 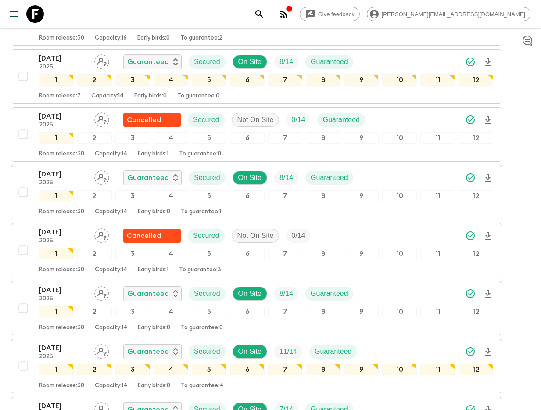 What do you see at coordinates (209, 80) in the screenshot?
I see `div: 5` at bounding box center [209, 80].